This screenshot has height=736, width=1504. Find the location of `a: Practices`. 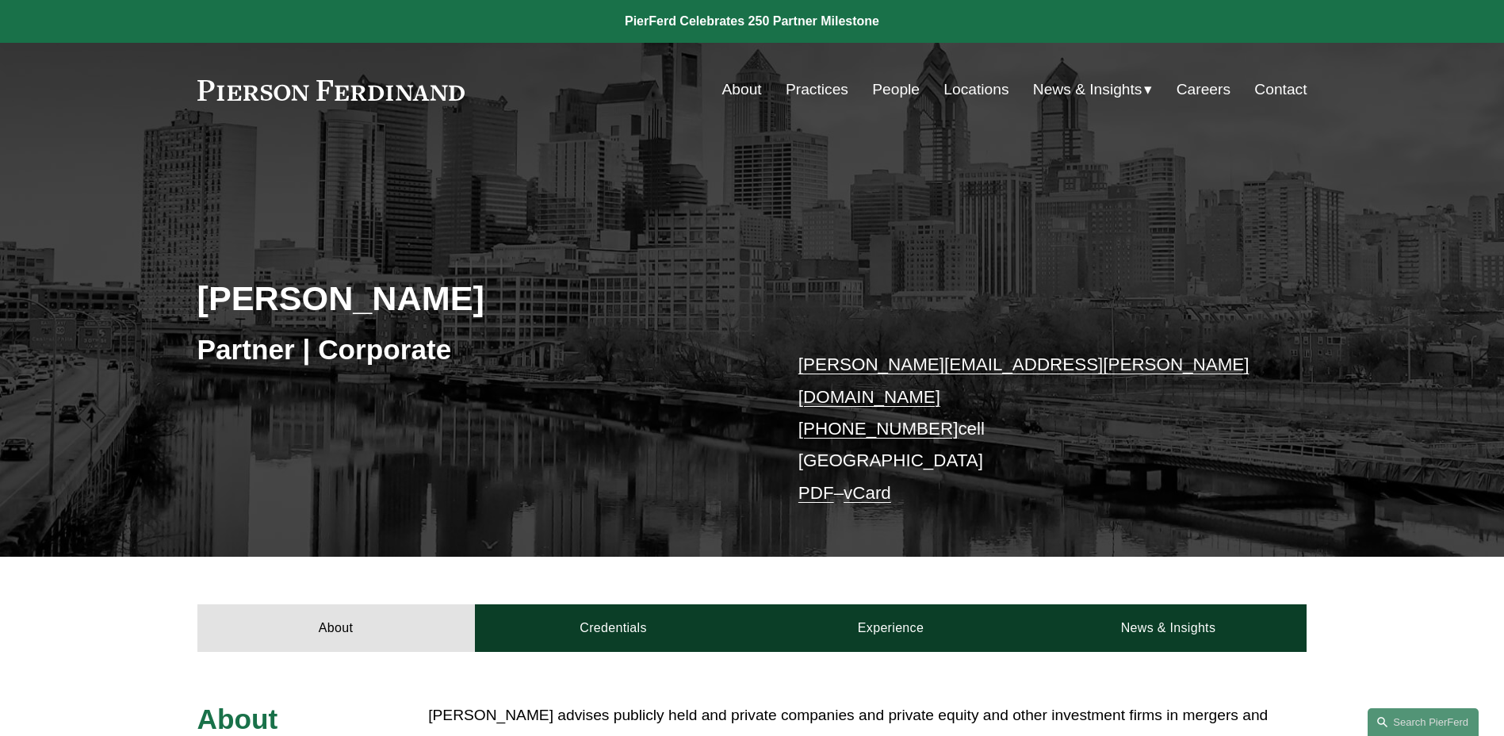

a: Practices is located at coordinates (817, 90).